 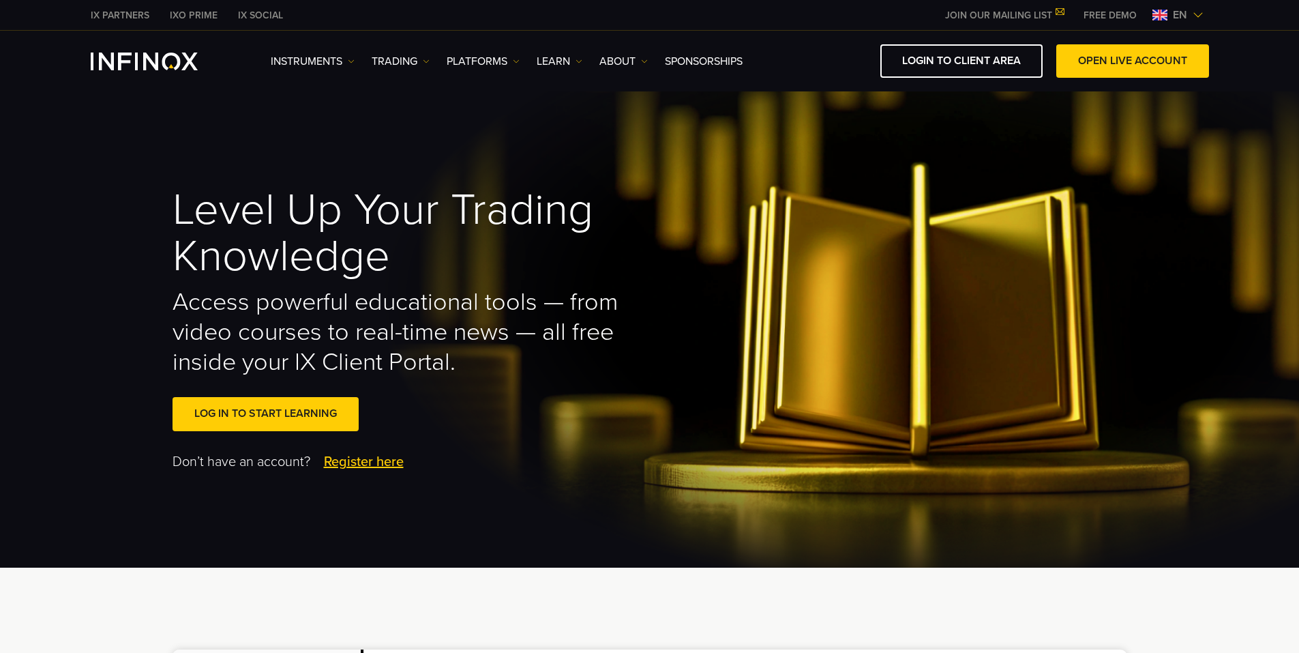 I want to click on span: en, so click(x=1180, y=15).